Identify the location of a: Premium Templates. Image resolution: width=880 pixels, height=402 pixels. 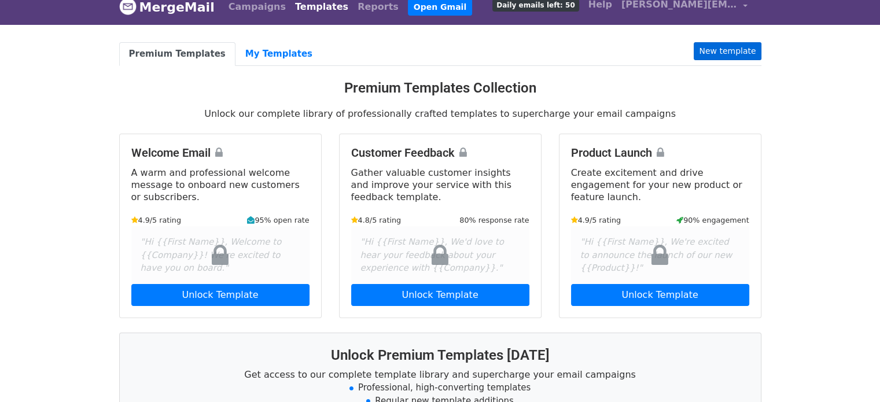
(177, 54).